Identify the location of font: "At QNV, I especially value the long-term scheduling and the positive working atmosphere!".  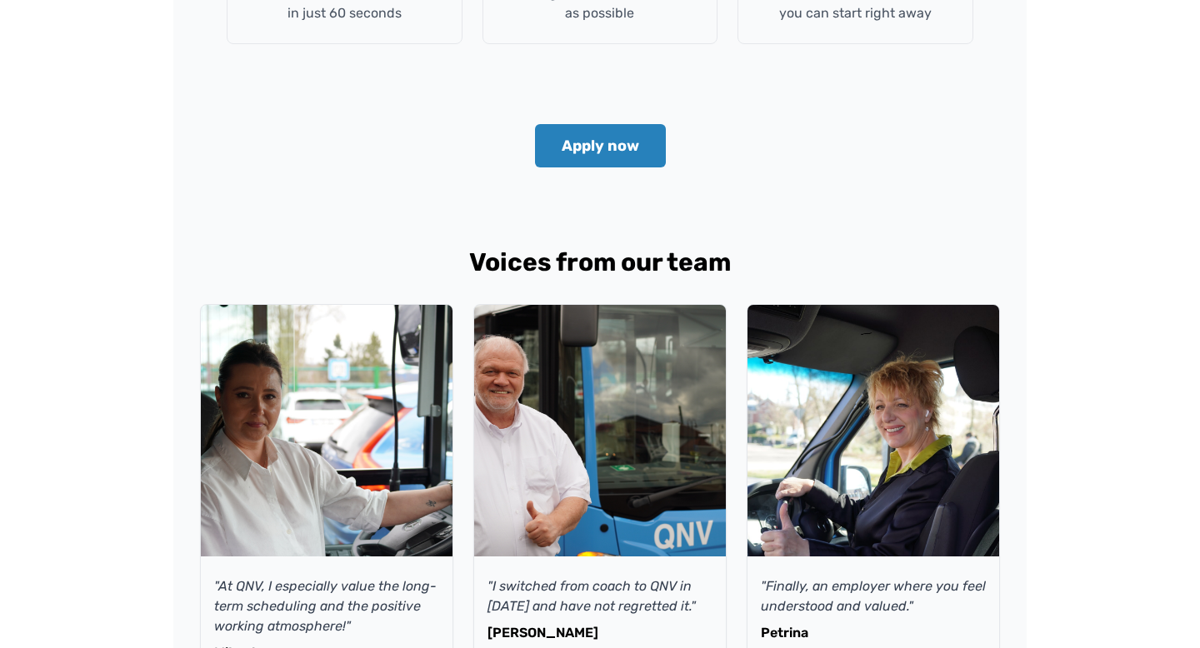
(325, 606).